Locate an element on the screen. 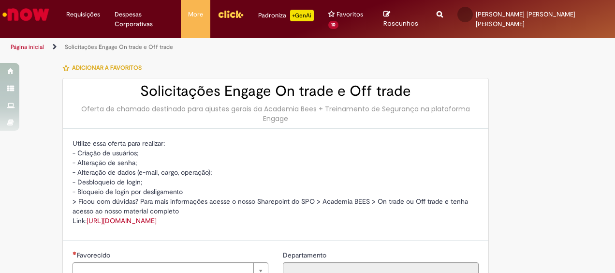 The width and height of the screenshot is (615, 273). p: +GenAi is located at coordinates (302, 15).